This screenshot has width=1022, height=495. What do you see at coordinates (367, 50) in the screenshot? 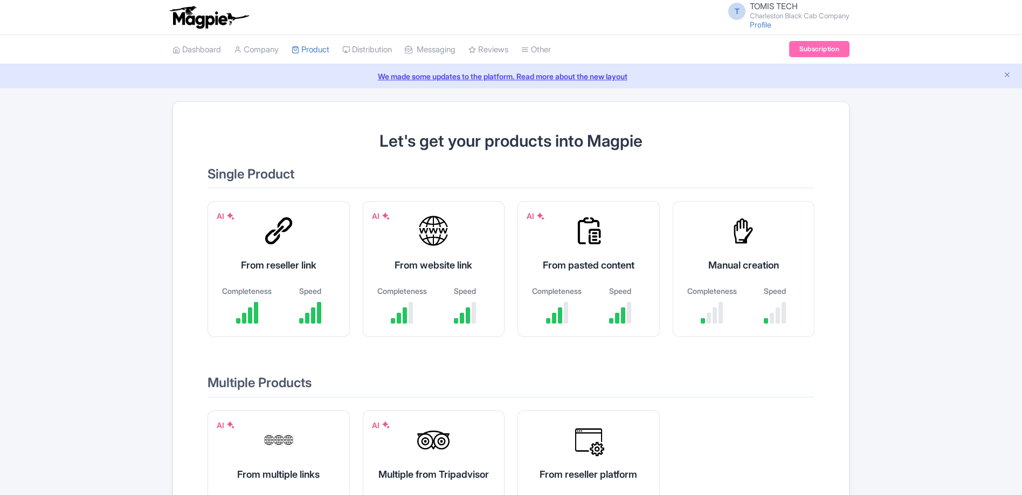
I see `a: Distribution` at bounding box center [367, 50].